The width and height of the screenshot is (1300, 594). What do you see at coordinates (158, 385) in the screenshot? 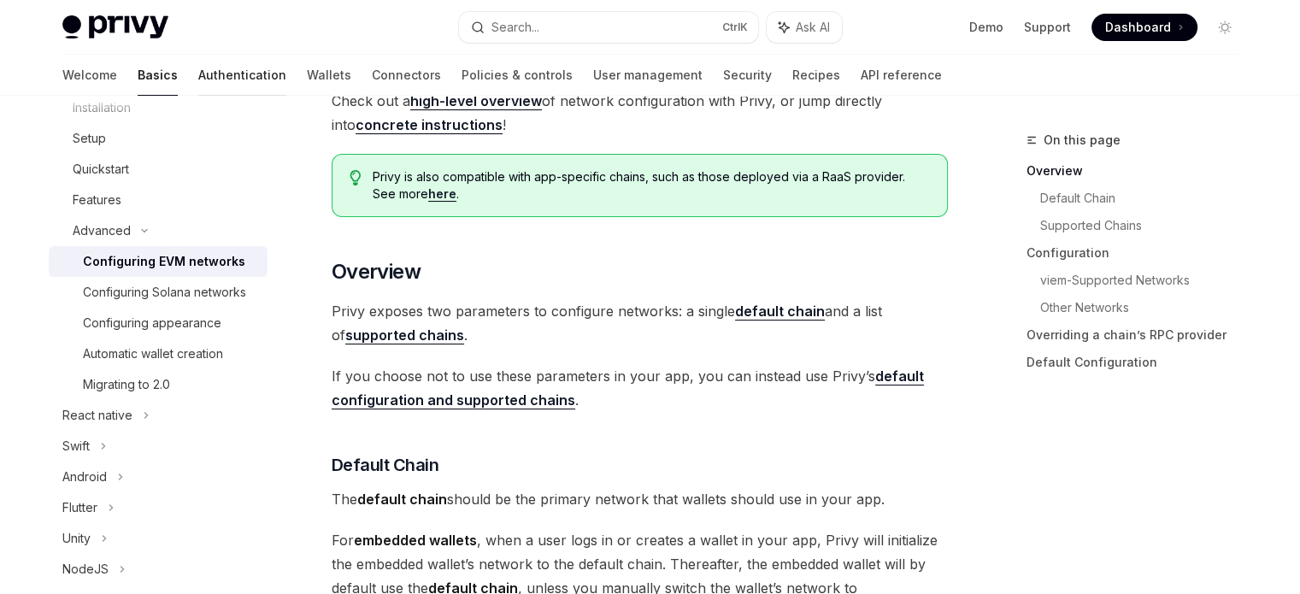
I see `a: Migrating to 2.0` at bounding box center [158, 385].